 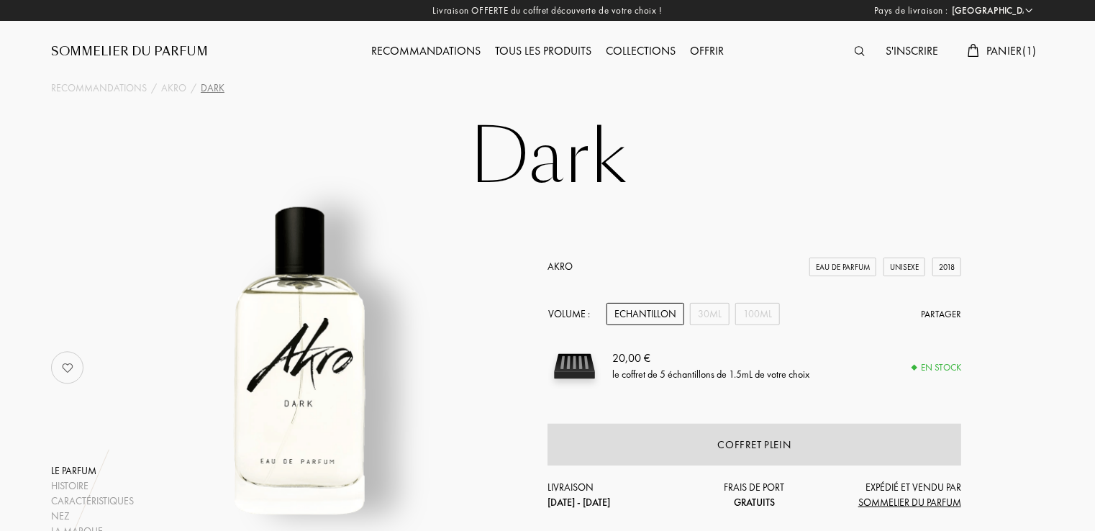 What do you see at coordinates (92, 471) in the screenshot?
I see `div: Le parfum` at bounding box center [92, 471].